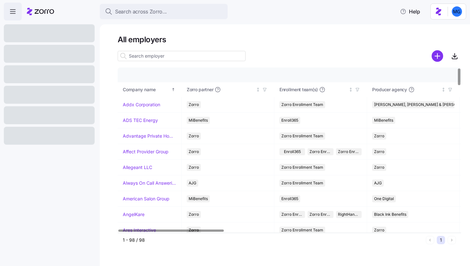 Image resolution: width=470 pixels, height=266 pixels. I want to click on th: Enrollment team(s)Not sorted, so click(321, 90).